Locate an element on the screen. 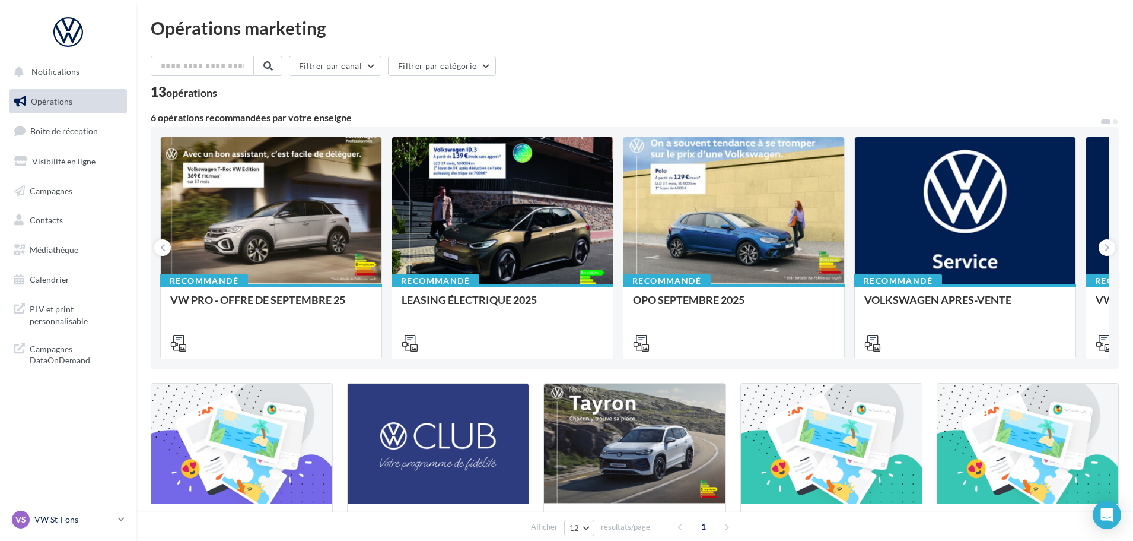 The width and height of the screenshot is (1133, 541). div: Opérations marketing is located at coordinates (635, 28).